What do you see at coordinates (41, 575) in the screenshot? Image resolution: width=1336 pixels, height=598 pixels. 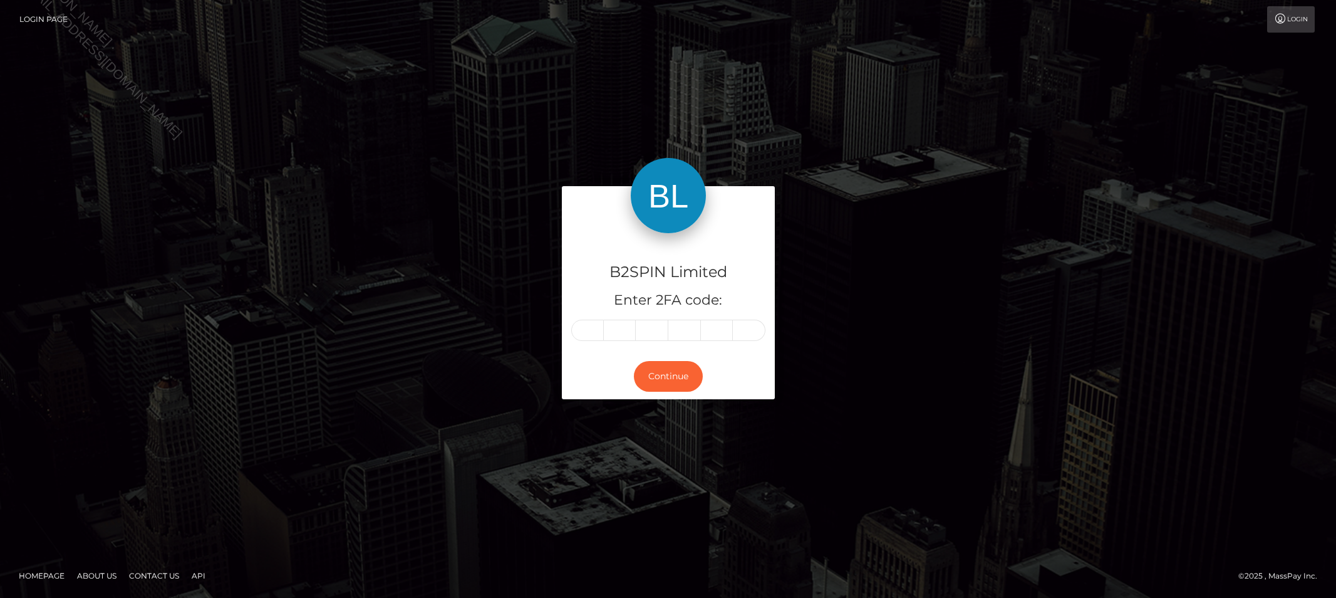 I see `a: Homepage` at bounding box center [41, 575].